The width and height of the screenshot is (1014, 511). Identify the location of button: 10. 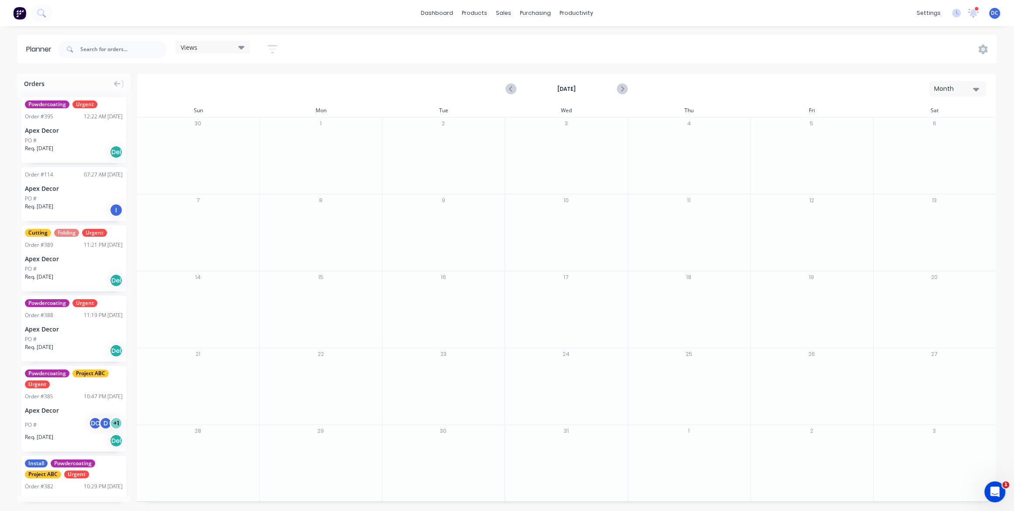
(566, 200).